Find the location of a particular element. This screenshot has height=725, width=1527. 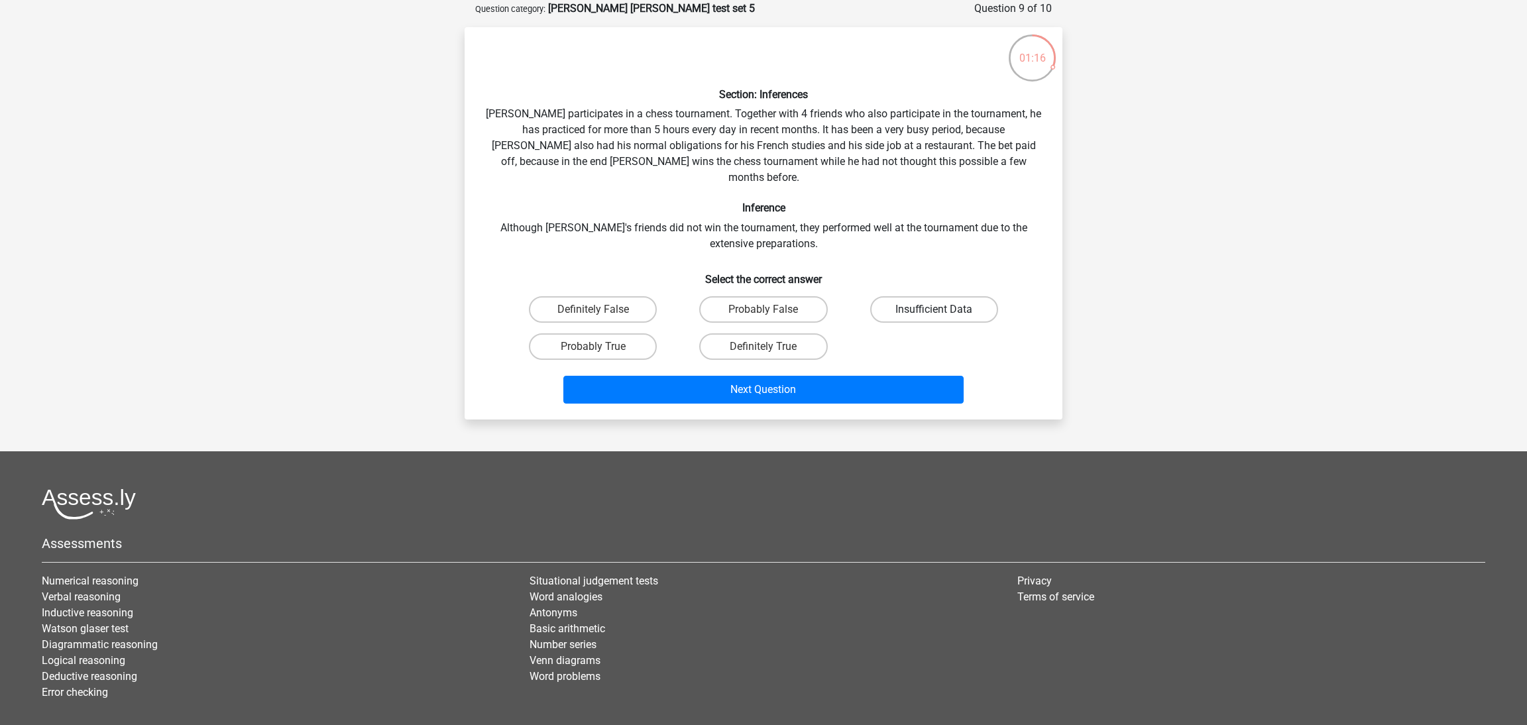

a: Numerical reasoning is located at coordinates (90, 581).